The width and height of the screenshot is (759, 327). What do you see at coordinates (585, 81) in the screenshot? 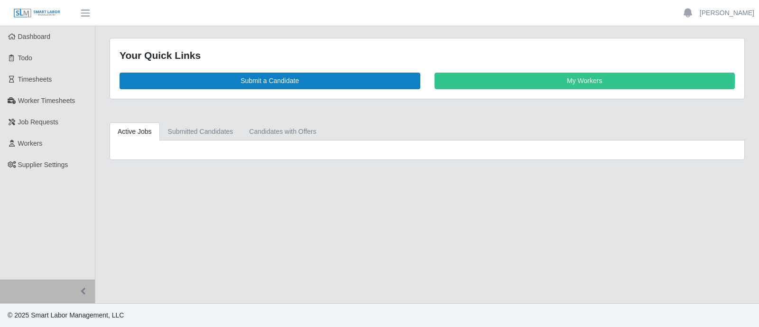
I see `a: My Workers` at bounding box center [585, 81].